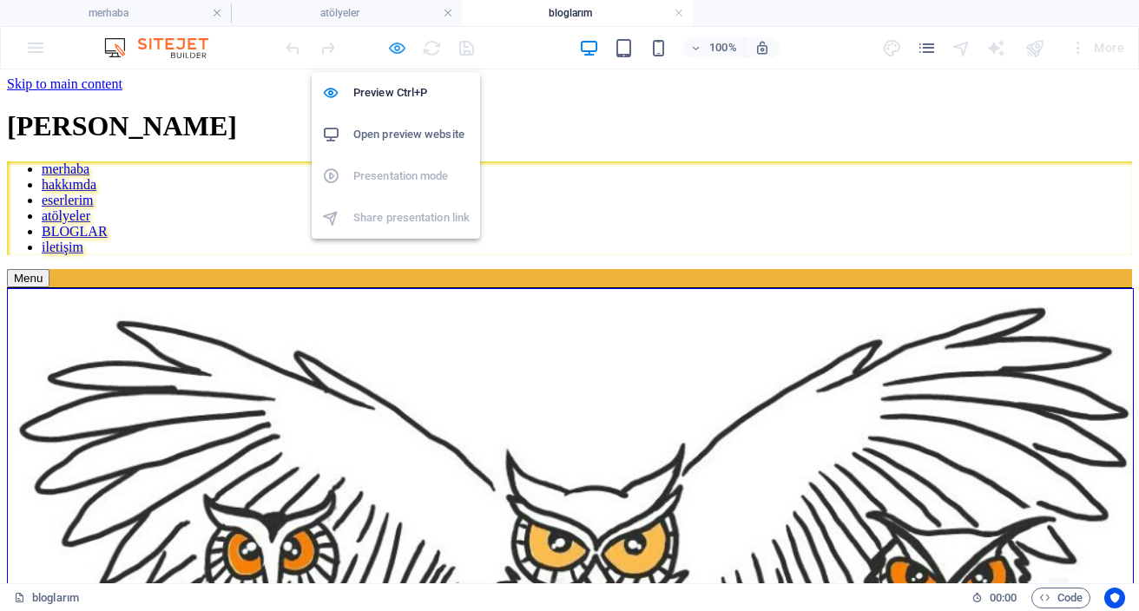  Describe the element at coordinates (1061, 598) in the screenshot. I see `button: Code` at that location.